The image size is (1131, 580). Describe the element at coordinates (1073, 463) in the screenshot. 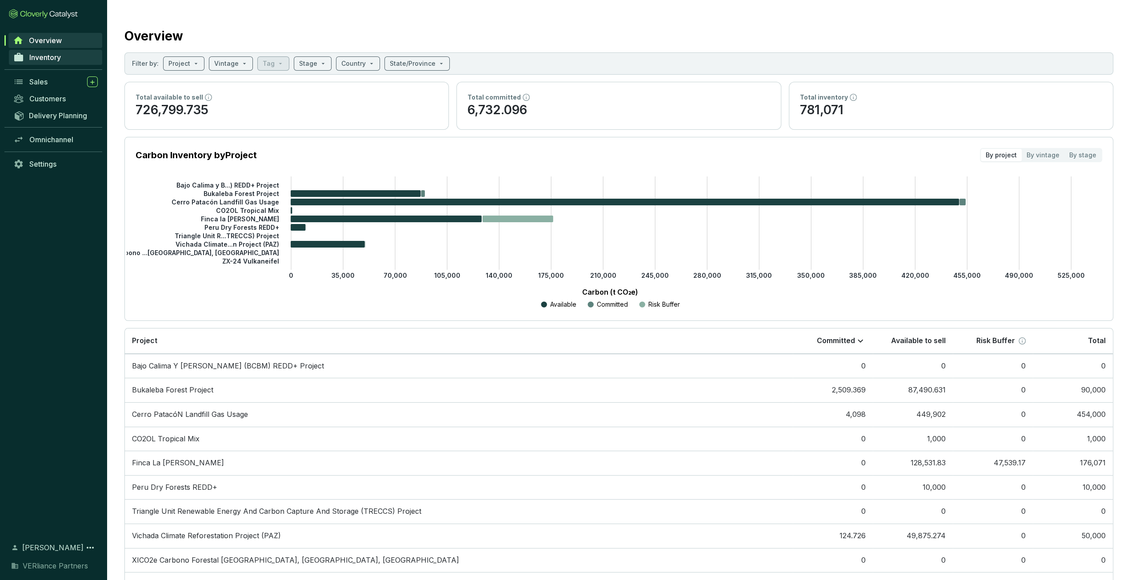

I see `td: 176,071` at that location.